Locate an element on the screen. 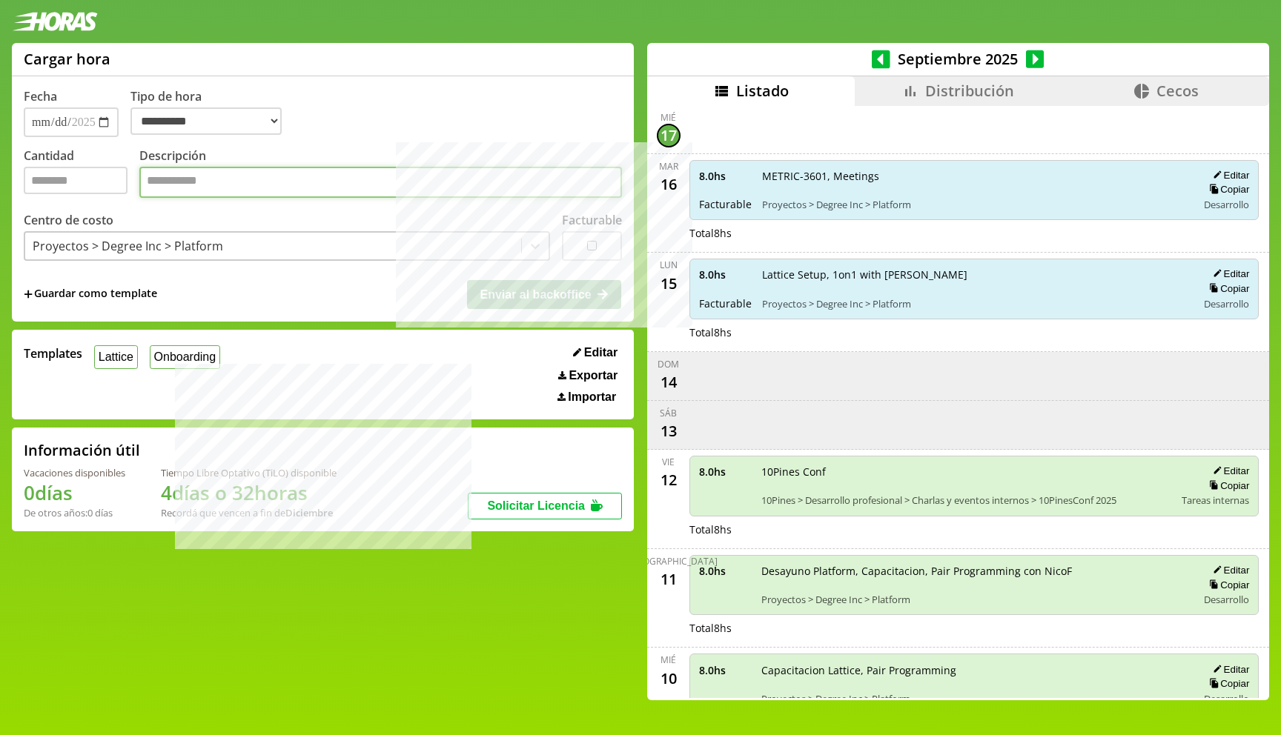 Image resolution: width=1281 pixels, height=735 pixels. label: Fecha is located at coordinates (40, 96).